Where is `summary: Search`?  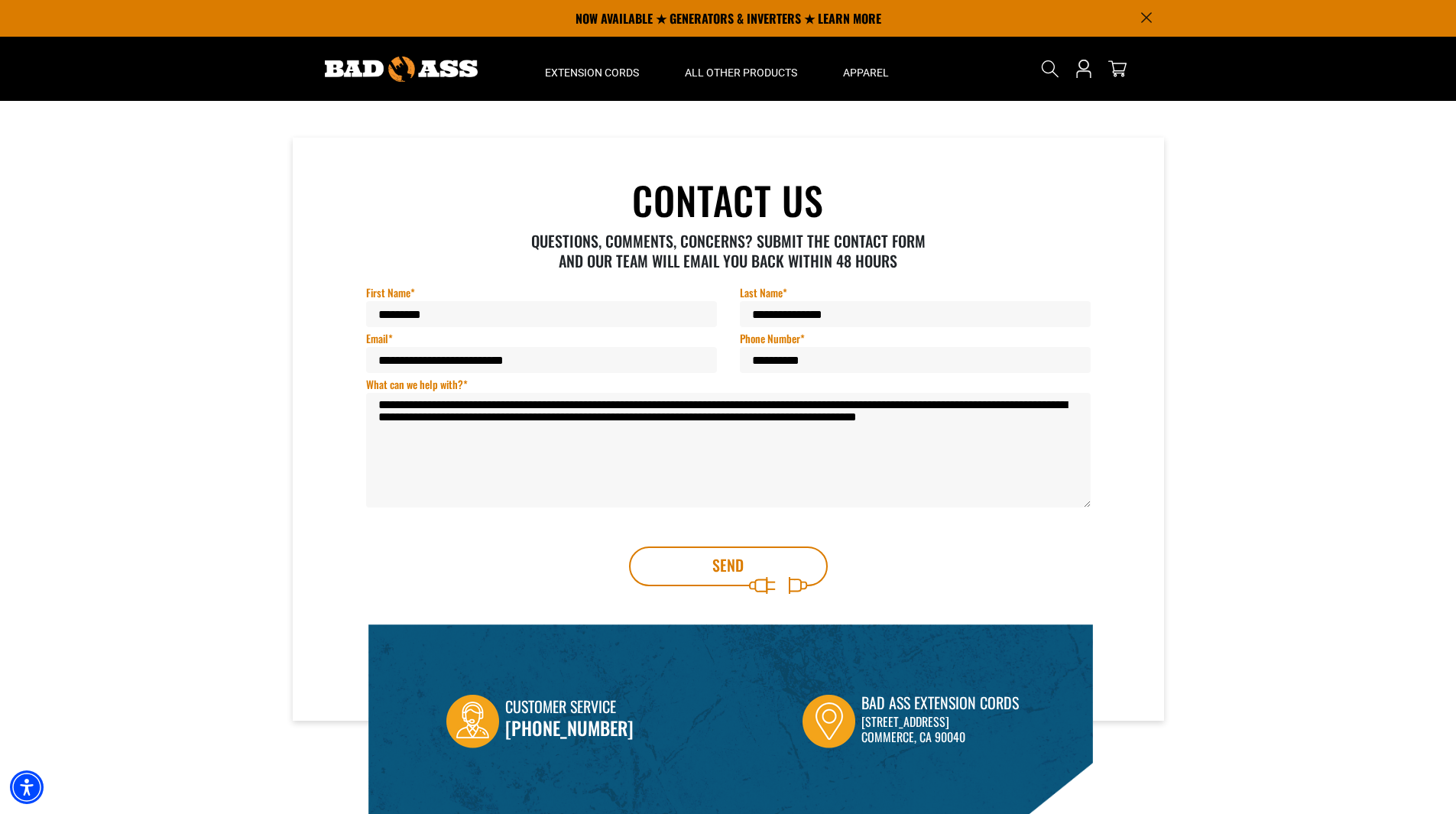
summary: Search is located at coordinates (1050, 69).